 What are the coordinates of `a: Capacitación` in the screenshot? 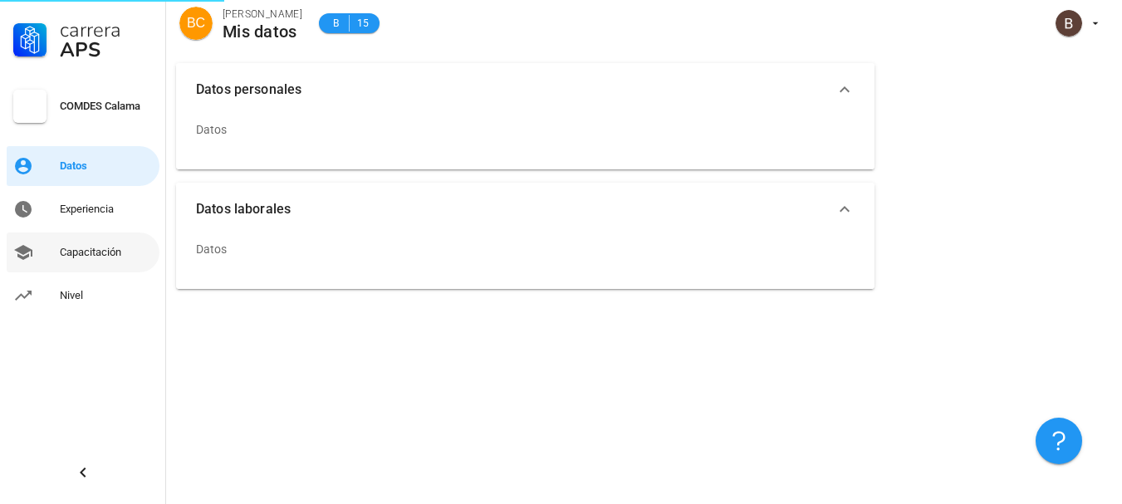 It's located at (83, 253).